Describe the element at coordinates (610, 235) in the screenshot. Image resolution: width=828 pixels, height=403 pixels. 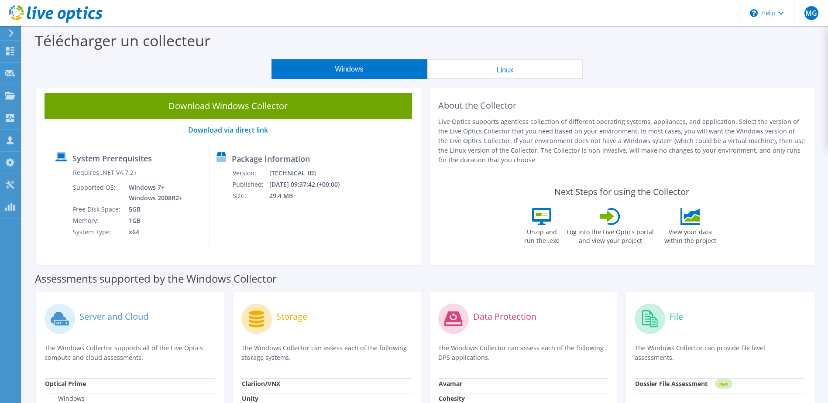
I see `label: Log into the Live Optics portal and view your project` at that location.